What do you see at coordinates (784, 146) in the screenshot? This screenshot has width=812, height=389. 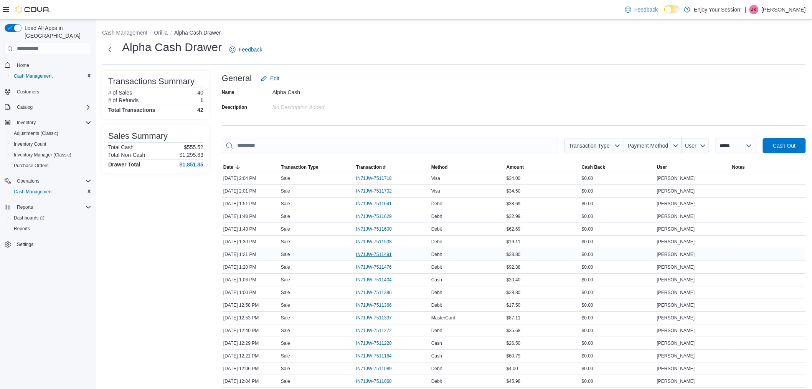 I see `span: Cash Out` at bounding box center [784, 146].